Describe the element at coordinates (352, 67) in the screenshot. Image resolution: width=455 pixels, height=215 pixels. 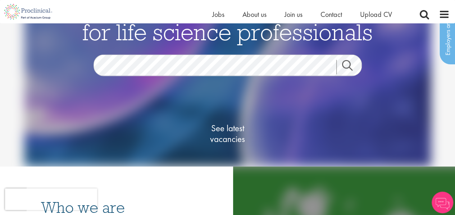
I see `a: Job search submit button` at that location.